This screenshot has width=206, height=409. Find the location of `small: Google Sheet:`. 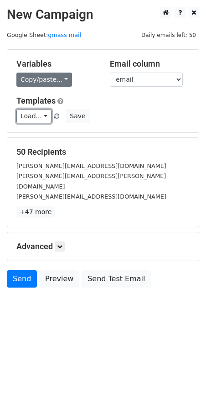

small: Google Sheet: is located at coordinates (44, 35).